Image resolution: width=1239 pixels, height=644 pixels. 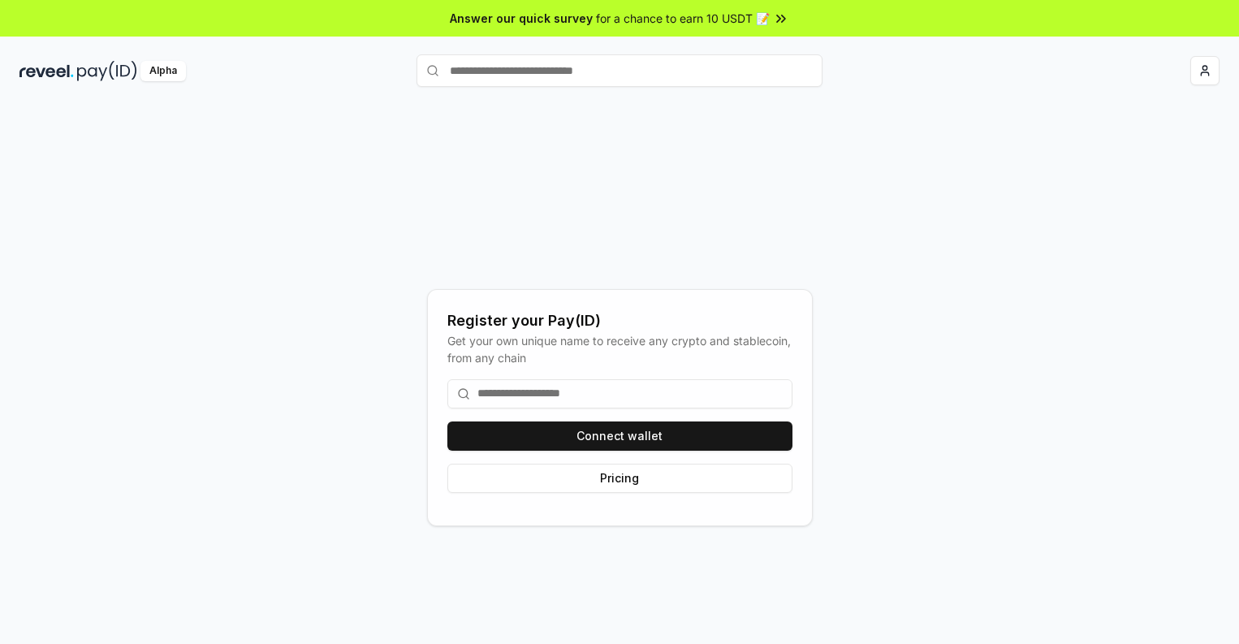 What do you see at coordinates (619, 349) in the screenshot?
I see `div: Get your own unique name to receive any crypto and stablecoin, from any chain` at bounding box center [619, 349].